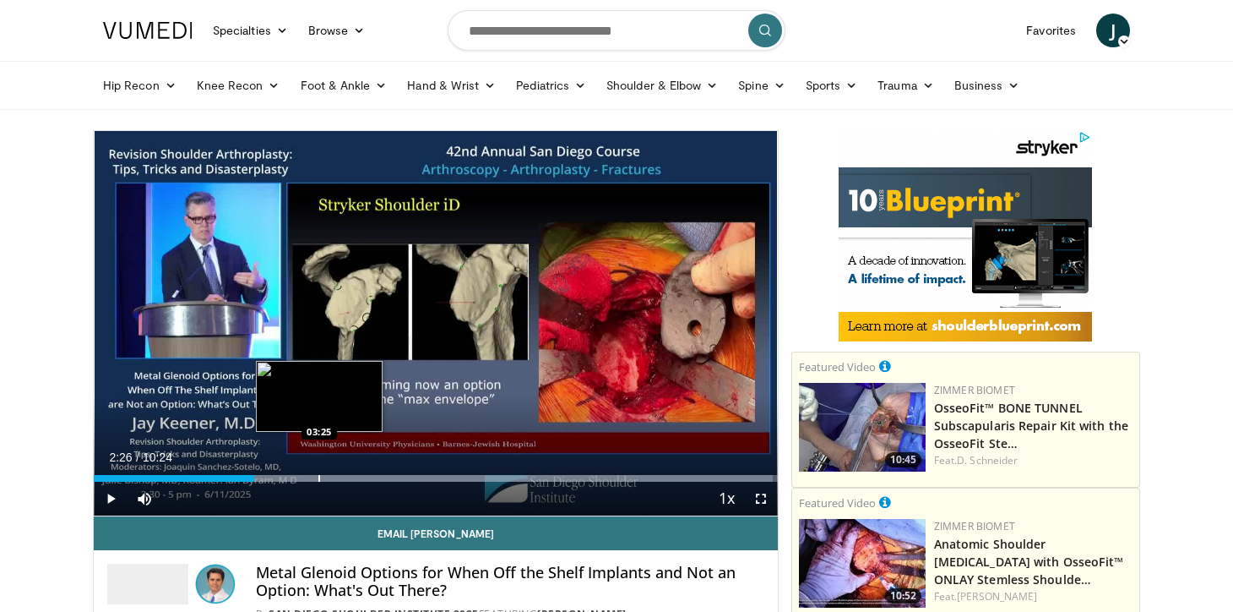  Describe the element at coordinates (215, 584) in the screenshot. I see `img: Avatar` at that location.